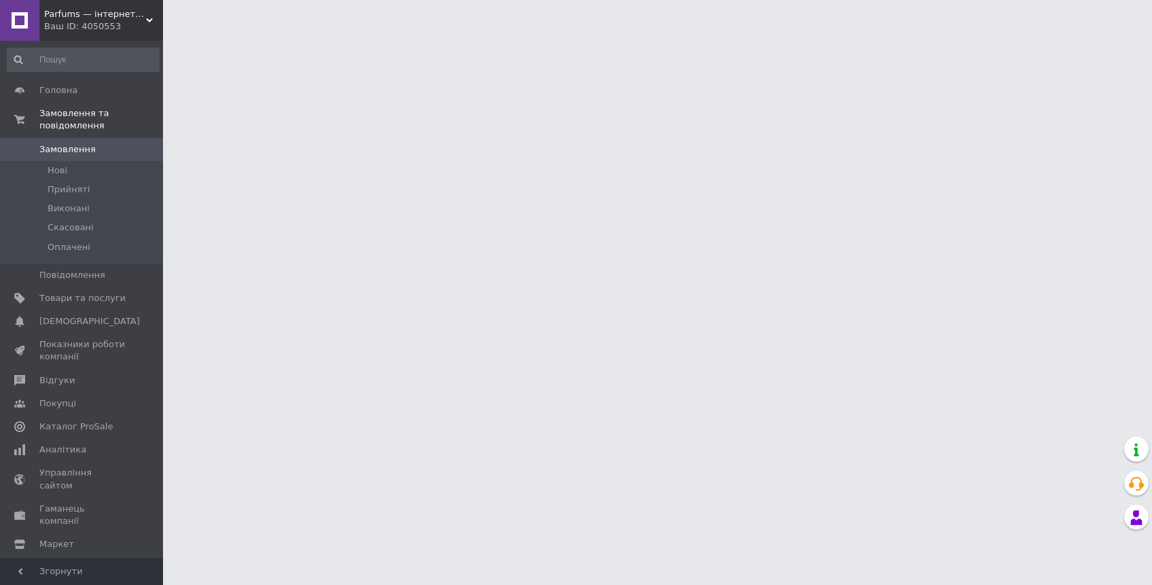  What do you see at coordinates (58, 403) in the screenshot?
I see `span: Покупці` at bounding box center [58, 403].